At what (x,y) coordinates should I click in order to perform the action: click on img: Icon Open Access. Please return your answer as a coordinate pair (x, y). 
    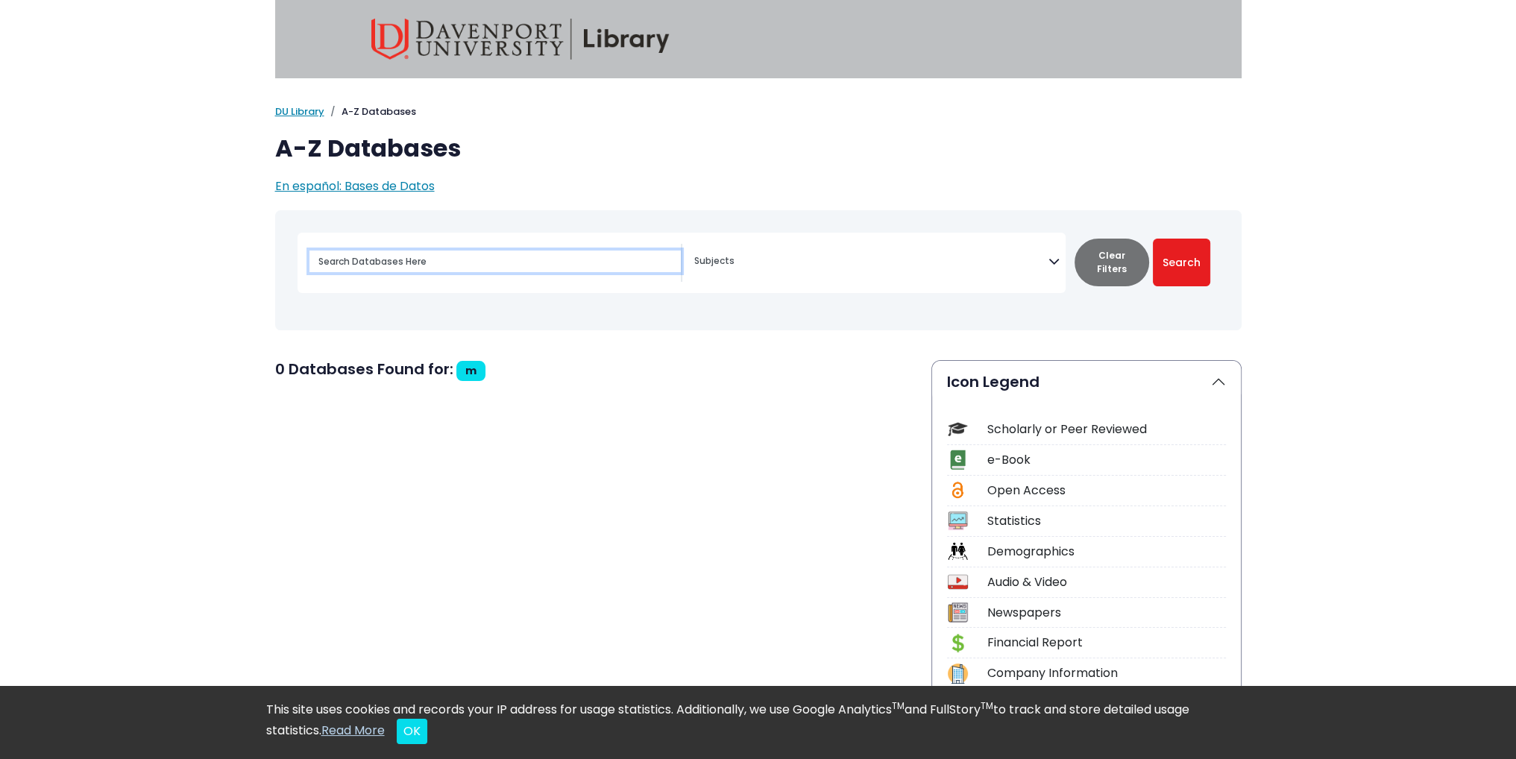
    Looking at the image, I should click on (958, 490).